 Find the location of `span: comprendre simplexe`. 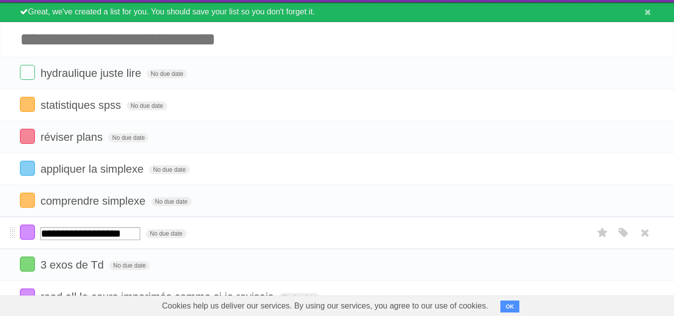

span: comprendre simplexe is located at coordinates (94, 201).